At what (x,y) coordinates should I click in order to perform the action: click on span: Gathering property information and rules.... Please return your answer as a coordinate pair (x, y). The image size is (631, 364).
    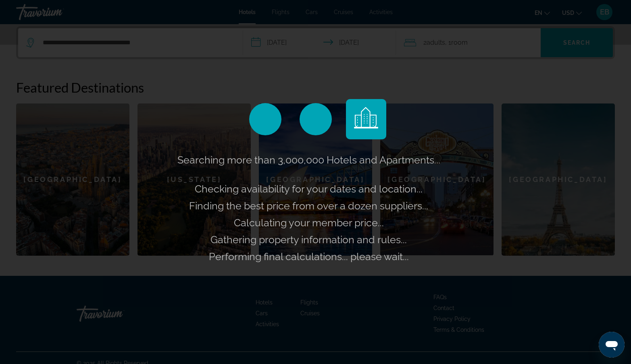
    Looking at the image, I should click on (308, 240).